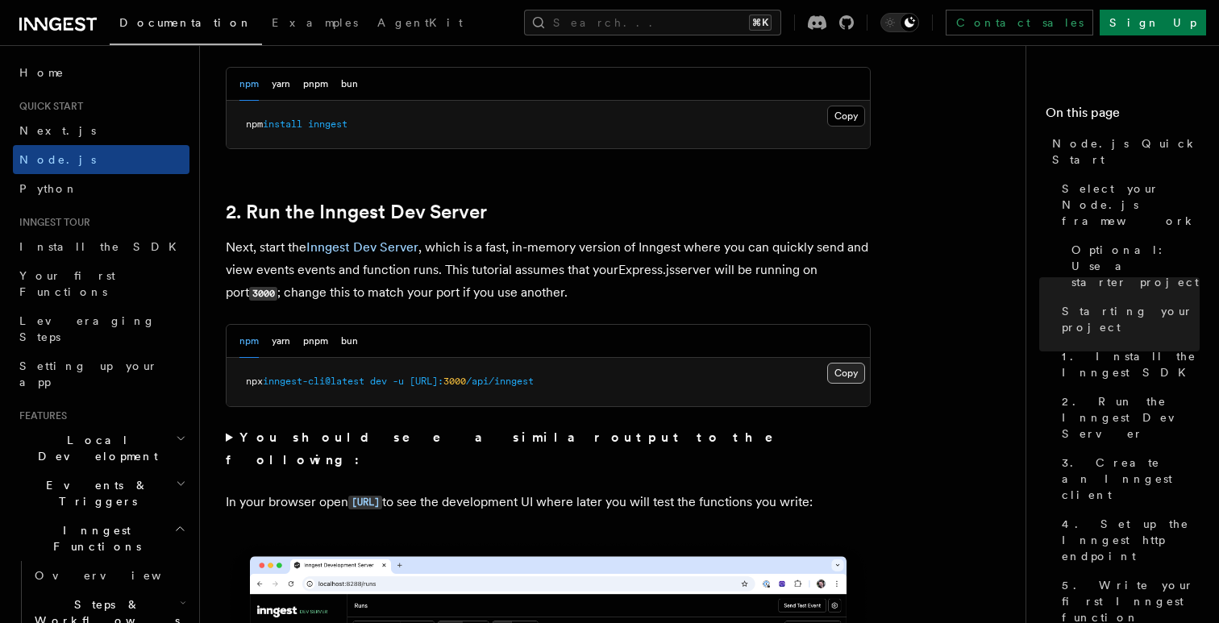  I want to click on a: 4. Set up the Inngest http endpoint, so click(1127, 540).